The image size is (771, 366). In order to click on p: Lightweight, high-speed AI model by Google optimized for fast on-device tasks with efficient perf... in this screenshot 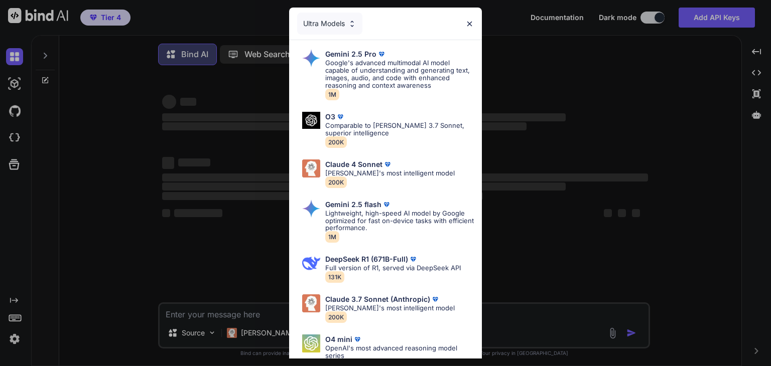, I will do `click(400, 221)`.